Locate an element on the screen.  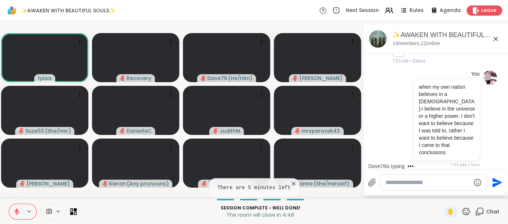
span: irisanne is located at coordinates (302, 184).